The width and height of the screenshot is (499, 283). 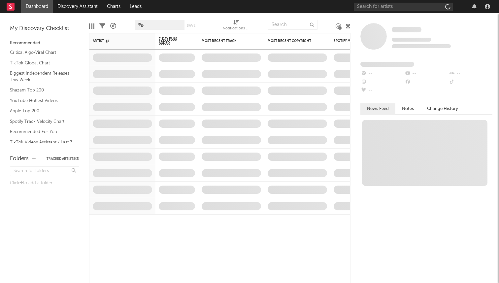 What do you see at coordinates (378, 109) in the screenshot?
I see `button: News Feed` at bounding box center [378, 109].